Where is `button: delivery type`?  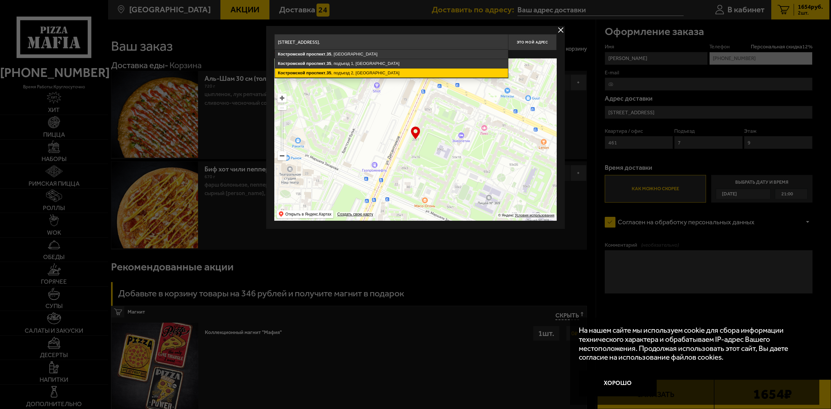
button: delivery type is located at coordinates (561, 30).